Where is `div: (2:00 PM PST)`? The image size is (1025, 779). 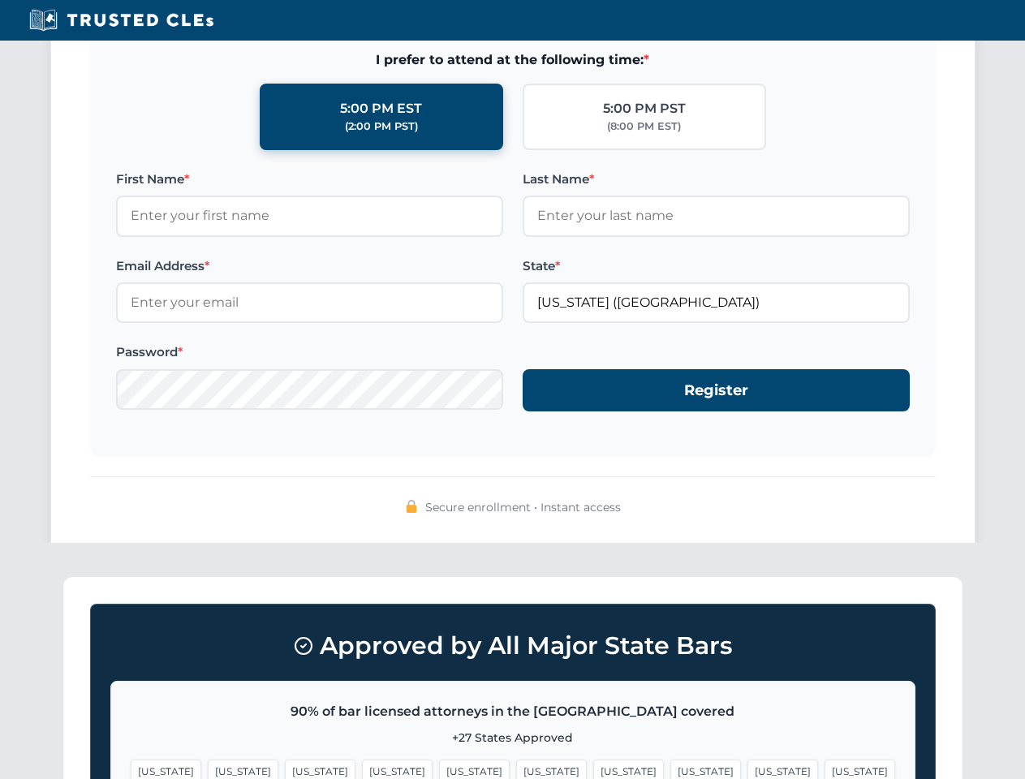
div: (2:00 PM PST) is located at coordinates (382, 127).